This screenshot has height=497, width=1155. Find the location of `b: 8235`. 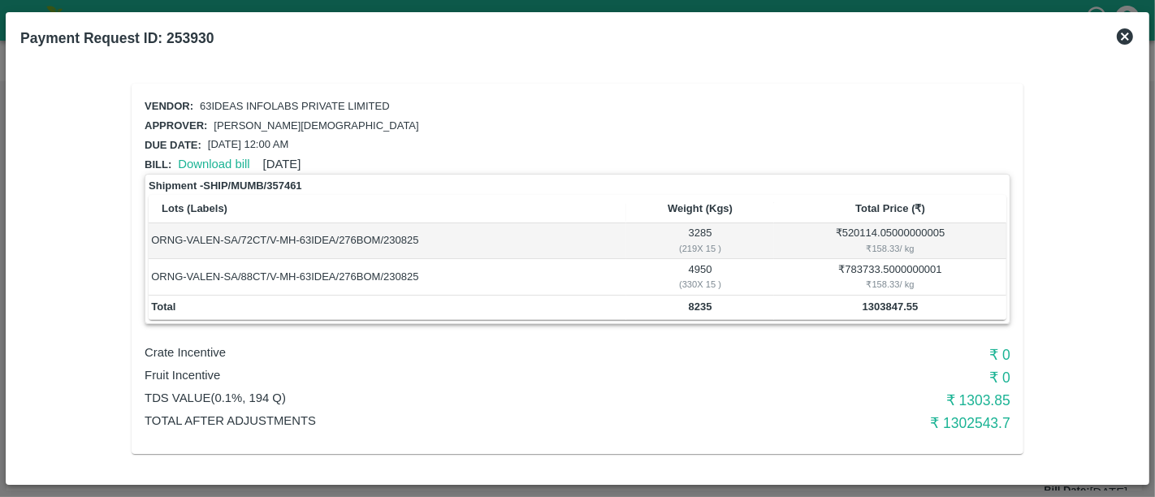

b: 8235 is located at coordinates (700, 306).